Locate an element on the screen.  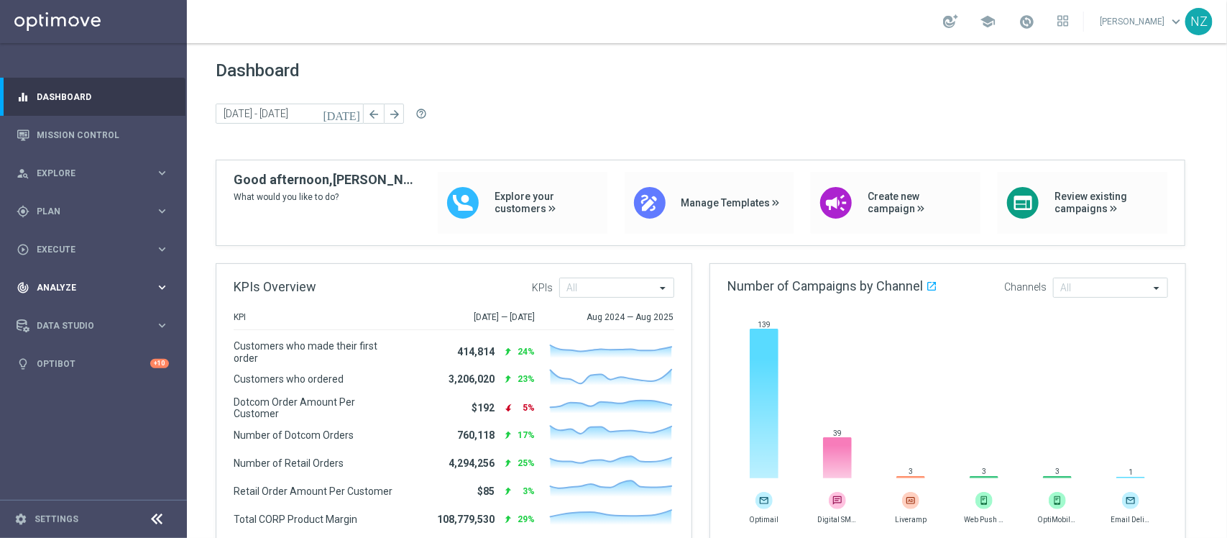
div: Execute is located at coordinates (86, 250).